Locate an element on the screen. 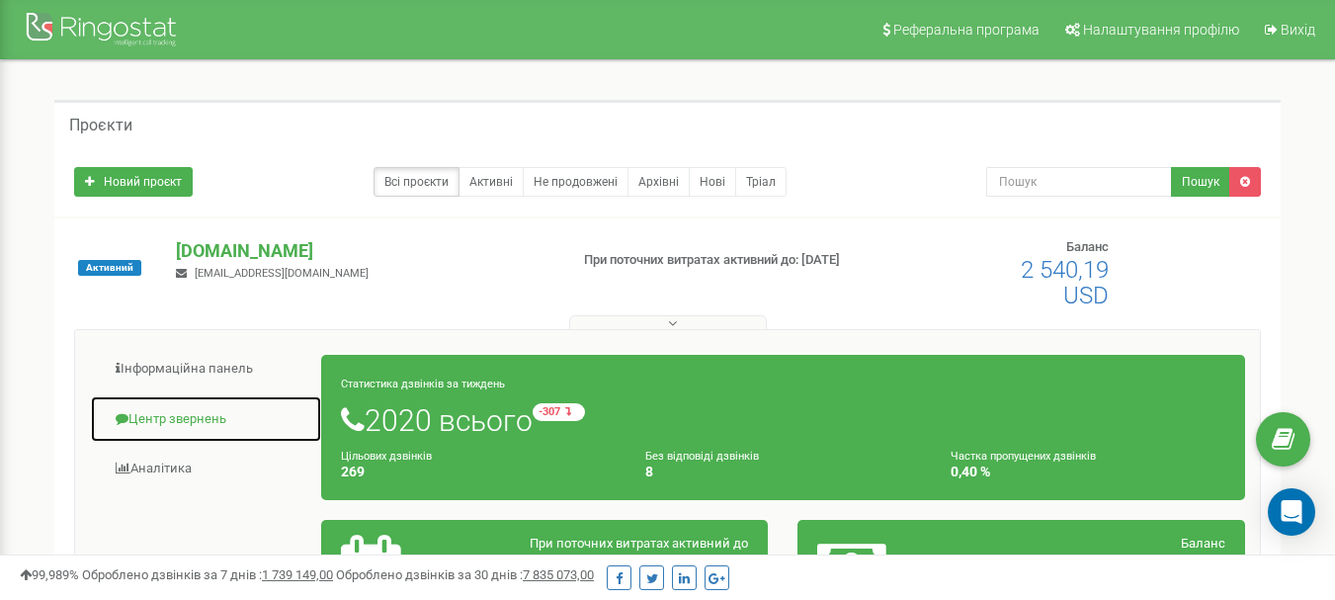 This screenshot has width=1335, height=600. u: 7 835 073,00 is located at coordinates (558, 574).